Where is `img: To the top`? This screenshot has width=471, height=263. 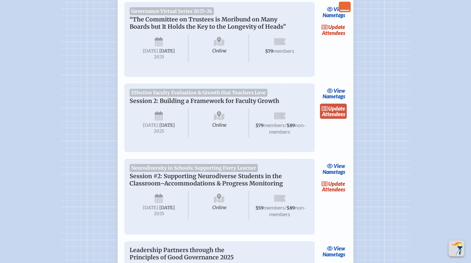 img: To the top is located at coordinates (456, 249).